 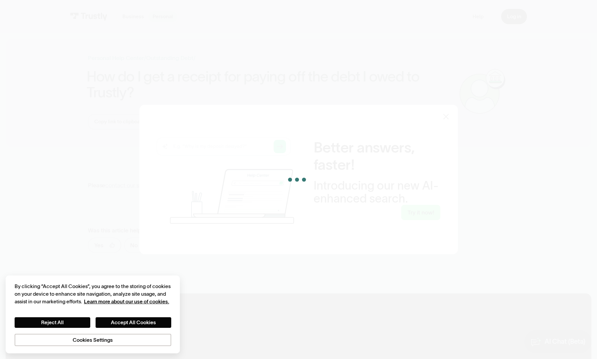 What do you see at coordinates (93, 314) in the screenshot?
I see `div: Privacy` at bounding box center [93, 314].